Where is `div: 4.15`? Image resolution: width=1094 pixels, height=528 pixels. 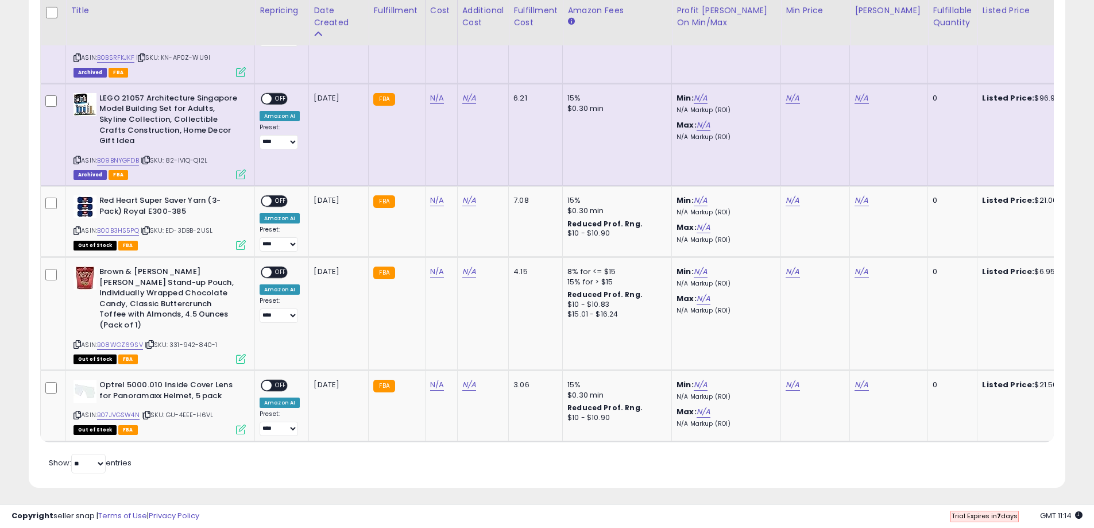 div: 4.15 is located at coordinates (534, 272).